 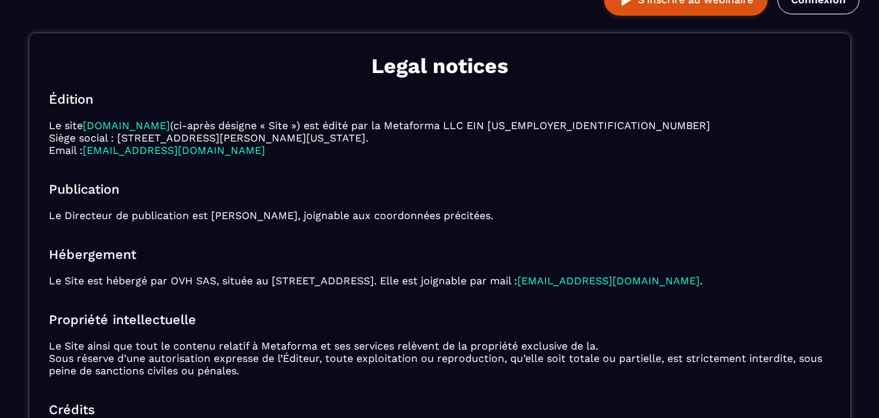 I want to click on h2: Hébergement, so click(x=440, y=254).